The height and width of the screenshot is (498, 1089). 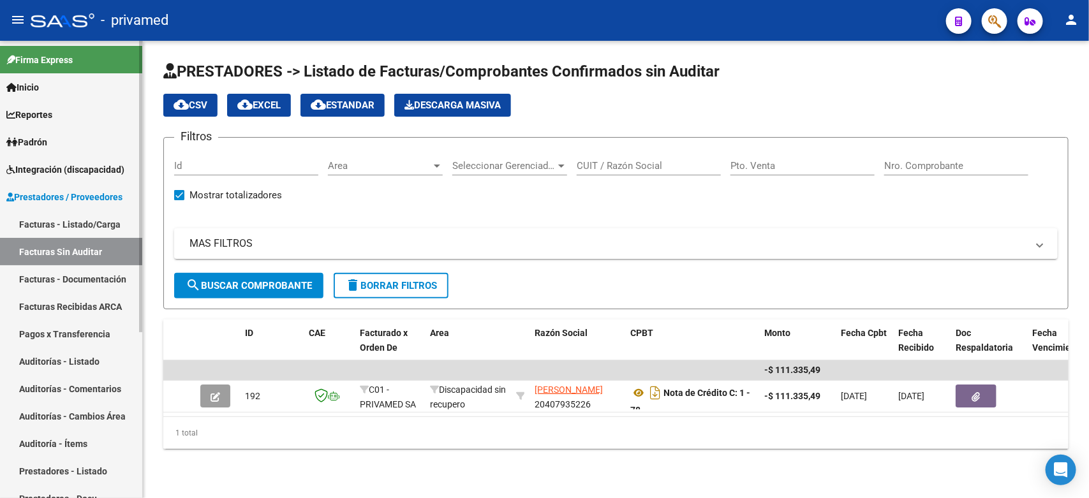 I want to click on span: Fecha Recibido, so click(x=916, y=340).